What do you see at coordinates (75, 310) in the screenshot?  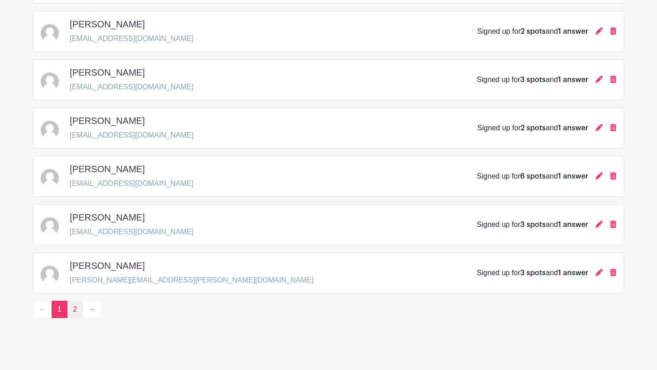 I see `a: 2` at bounding box center [75, 310].